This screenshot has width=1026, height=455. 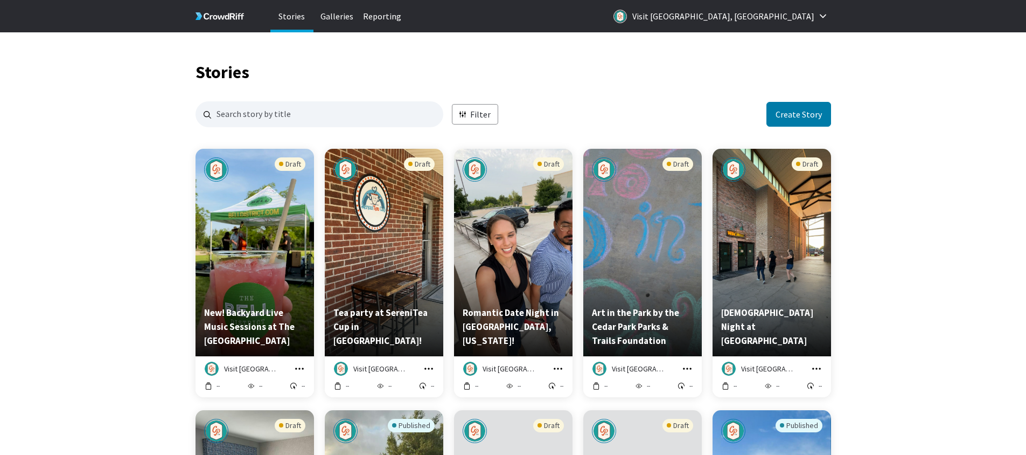 What do you see at coordinates (513, 326) in the screenshot?
I see `p: Romantic Date Night in Cedar Park, Texas!` at bounding box center [513, 326].